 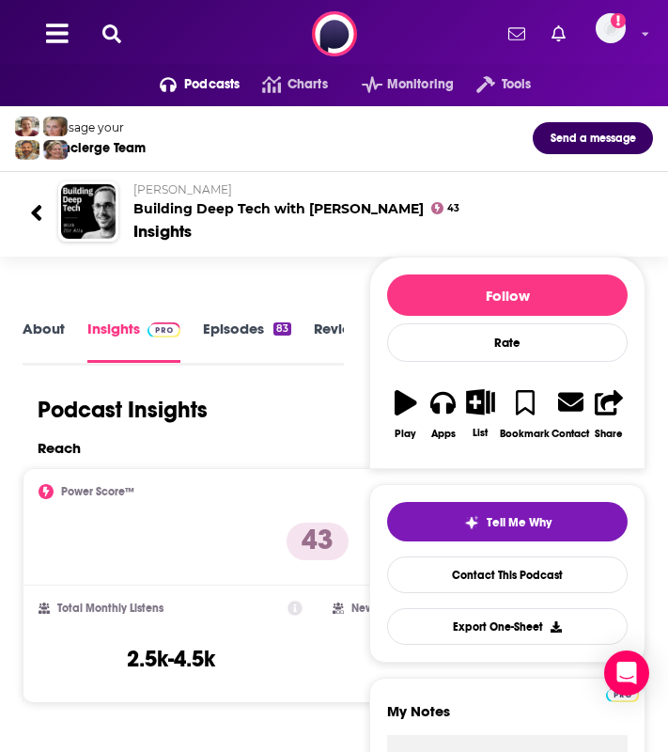 What do you see at coordinates (283, 85) in the screenshot?
I see `a: Charts` at bounding box center [283, 85].